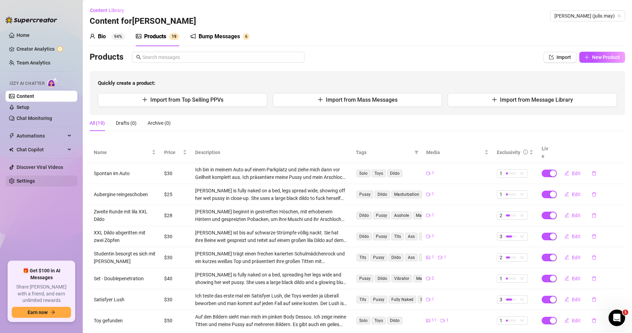 This screenshot has height=333, width=632. I want to click on h3: Products, so click(107, 57).